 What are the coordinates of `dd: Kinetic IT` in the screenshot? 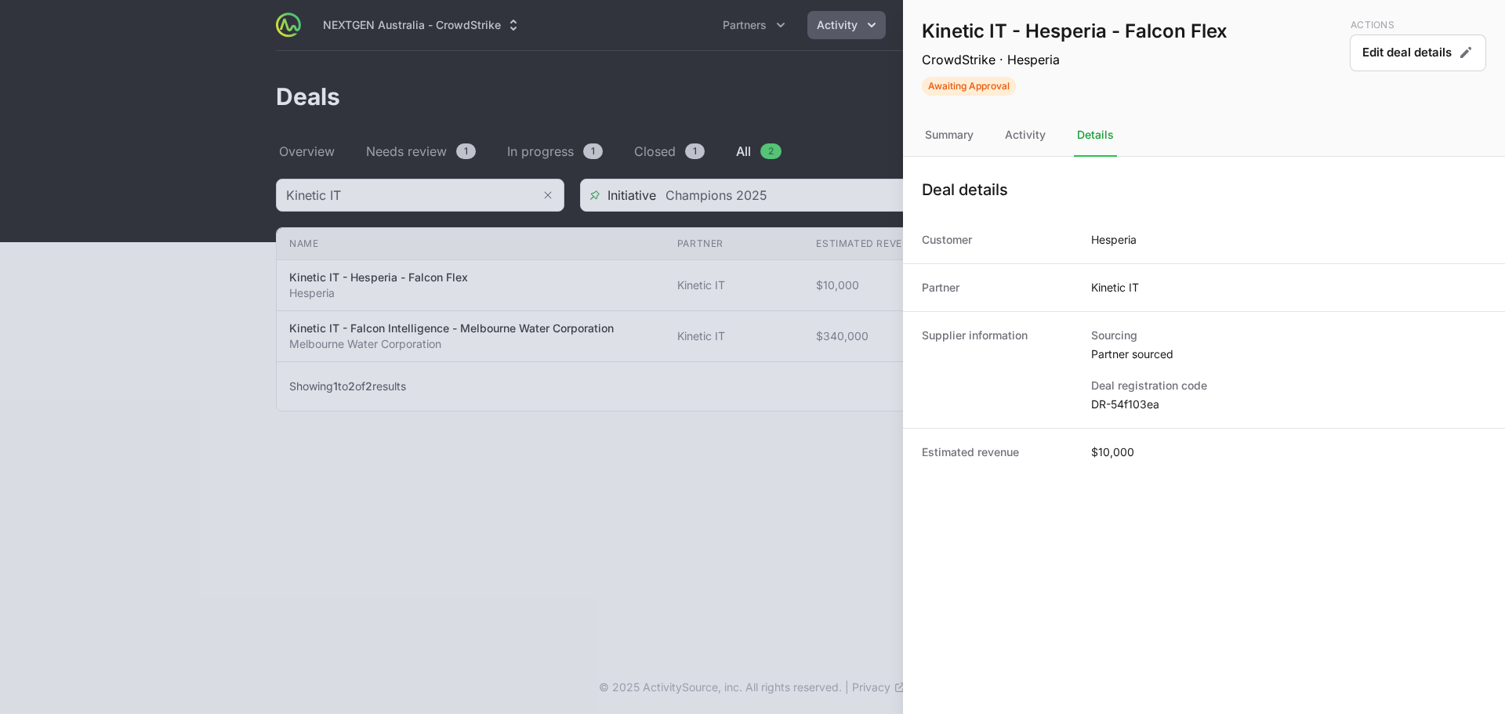 It's located at (1114, 288).